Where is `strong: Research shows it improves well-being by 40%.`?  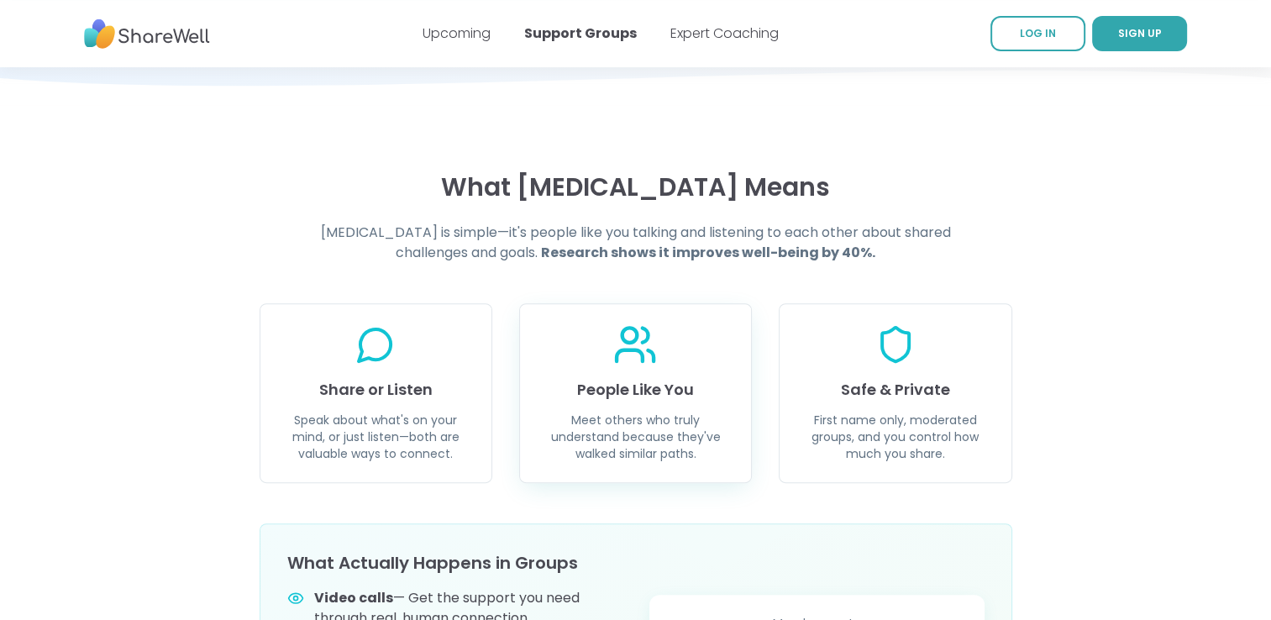
strong: Research shows it improves well-being by 40%. is located at coordinates (708, 252).